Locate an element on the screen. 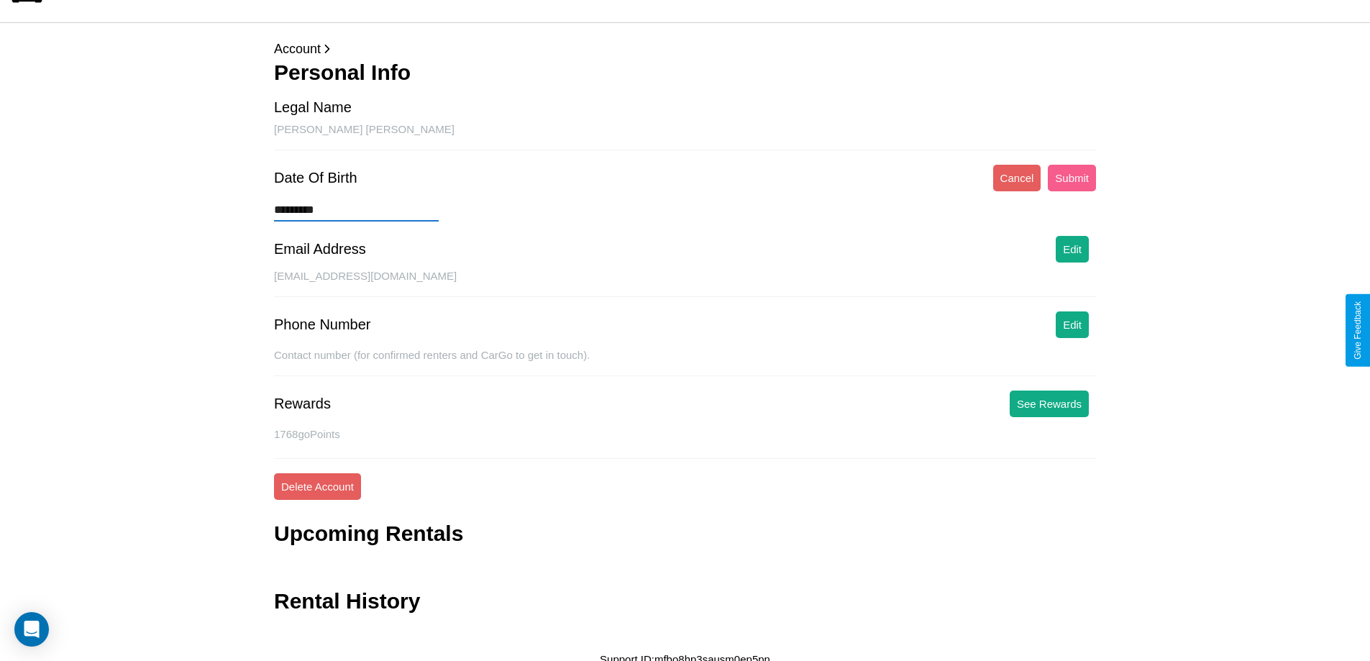 The width and height of the screenshot is (1370, 661). button: Delete Account is located at coordinates (317, 486).